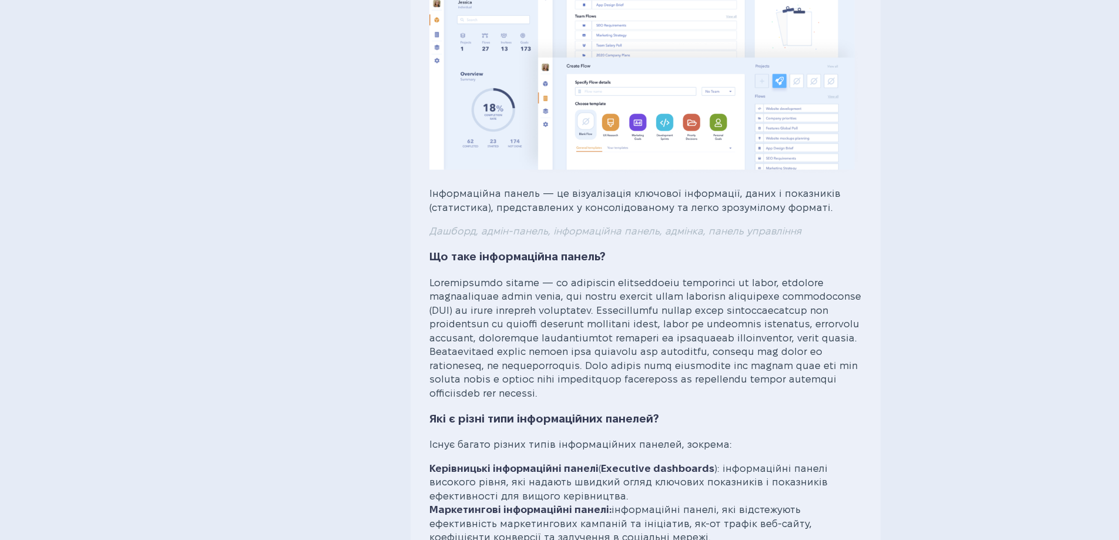 Image resolution: width=1119 pixels, height=540 pixels. I want to click on strong: Executive dashboards, so click(657, 468).